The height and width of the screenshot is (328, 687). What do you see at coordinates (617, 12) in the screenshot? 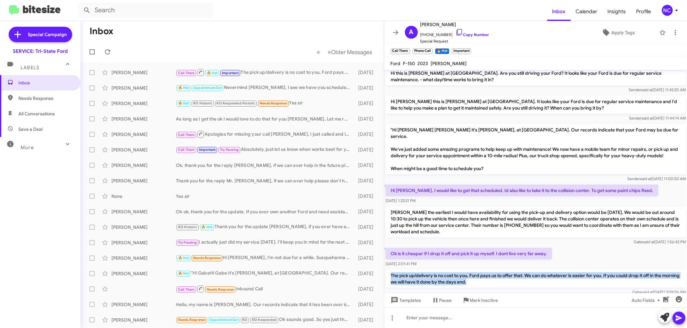
I see `a: Insights` at bounding box center [617, 12].